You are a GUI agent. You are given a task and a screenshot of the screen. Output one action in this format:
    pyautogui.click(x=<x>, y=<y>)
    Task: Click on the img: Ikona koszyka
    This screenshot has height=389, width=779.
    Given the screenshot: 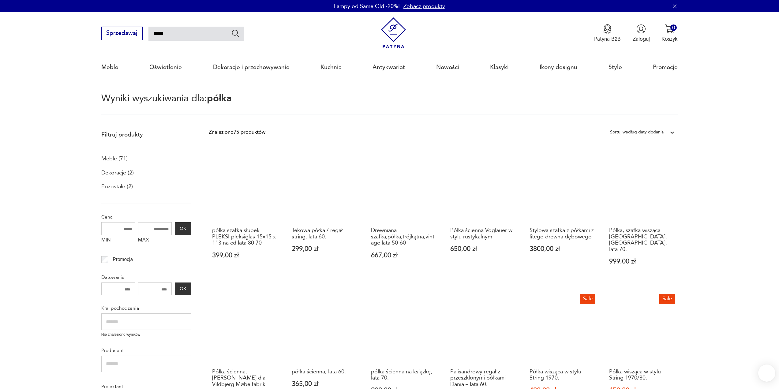 What is the action you would take?
    pyautogui.click(x=669, y=29)
    